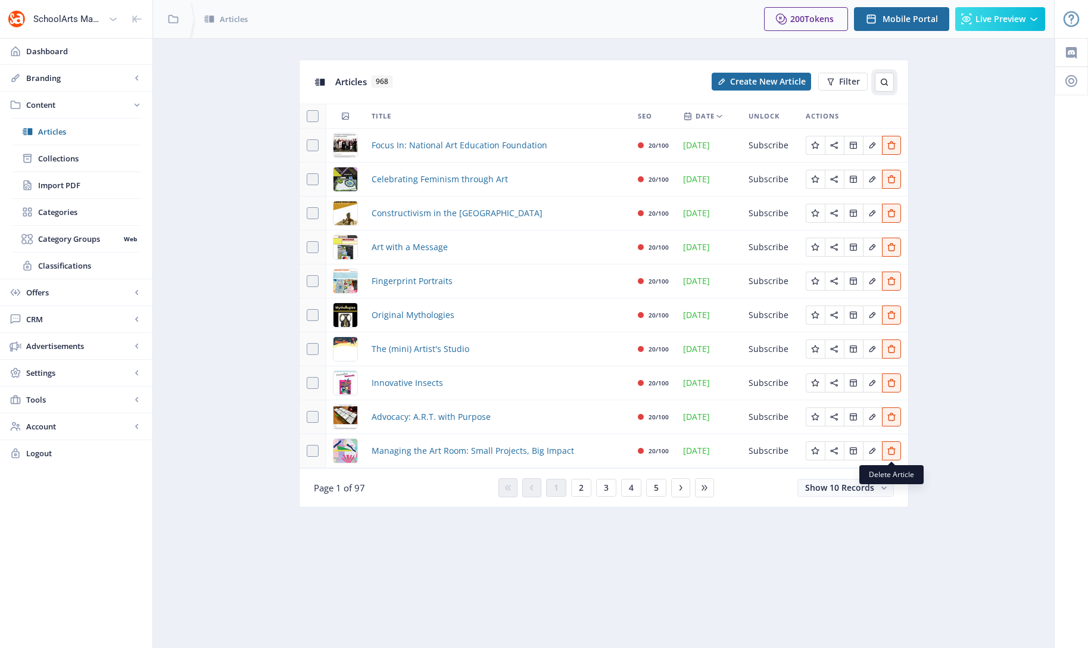  I want to click on a: Advocacy: A.R.T. with Purpose, so click(431, 417).